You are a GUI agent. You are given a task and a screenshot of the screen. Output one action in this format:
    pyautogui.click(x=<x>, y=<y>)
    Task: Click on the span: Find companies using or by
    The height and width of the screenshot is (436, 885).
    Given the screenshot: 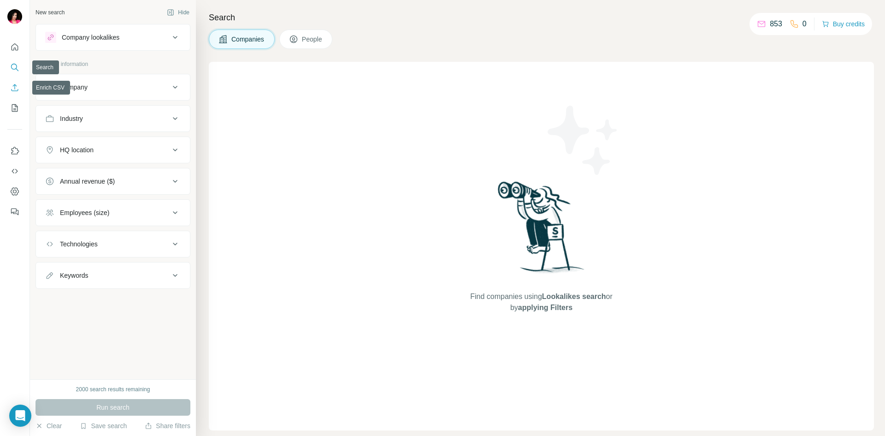 What is the action you would take?
    pyautogui.click(x=541, y=302)
    